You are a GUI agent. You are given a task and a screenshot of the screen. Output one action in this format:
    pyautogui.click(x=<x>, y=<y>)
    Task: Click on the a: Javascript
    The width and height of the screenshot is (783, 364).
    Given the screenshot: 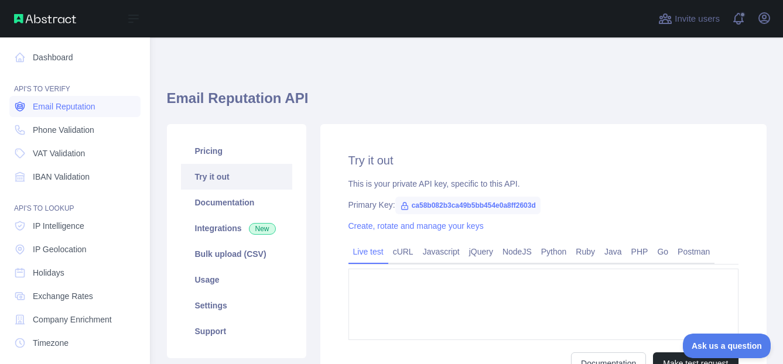 What is the action you would take?
    pyautogui.click(x=441, y=252)
    